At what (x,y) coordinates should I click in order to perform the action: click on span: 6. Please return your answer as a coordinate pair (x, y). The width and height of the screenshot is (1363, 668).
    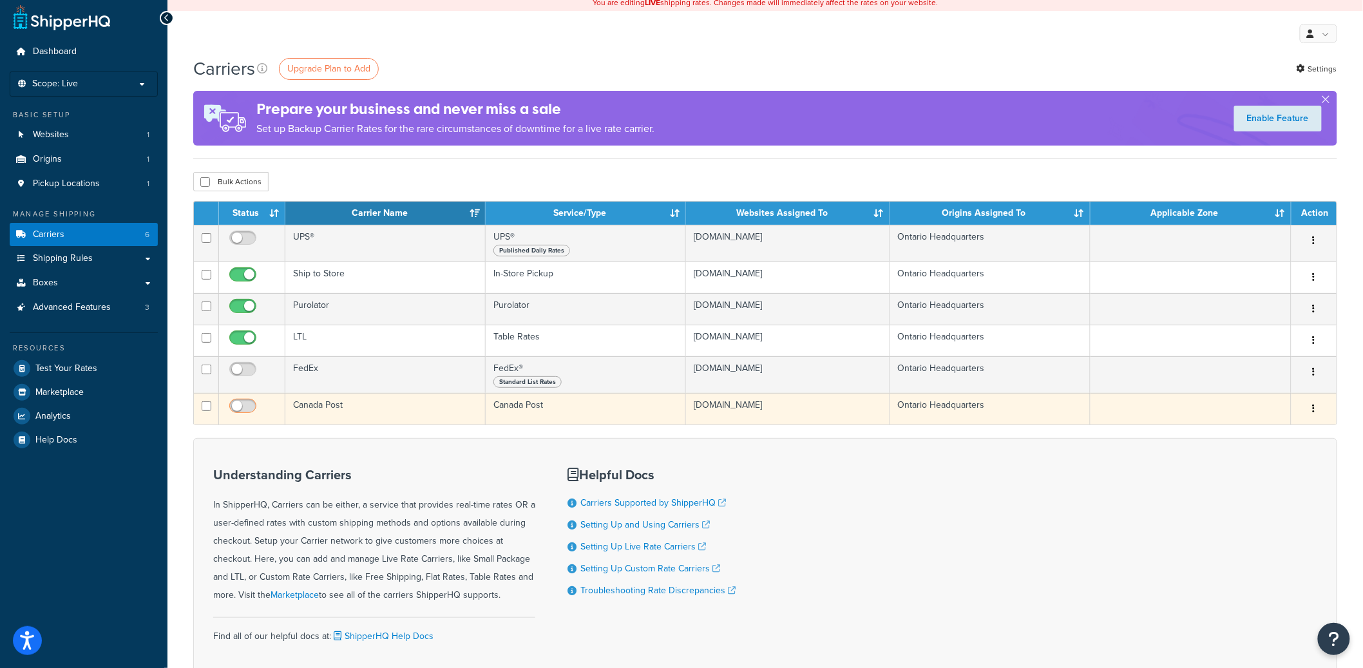
    Looking at the image, I should click on (147, 235).